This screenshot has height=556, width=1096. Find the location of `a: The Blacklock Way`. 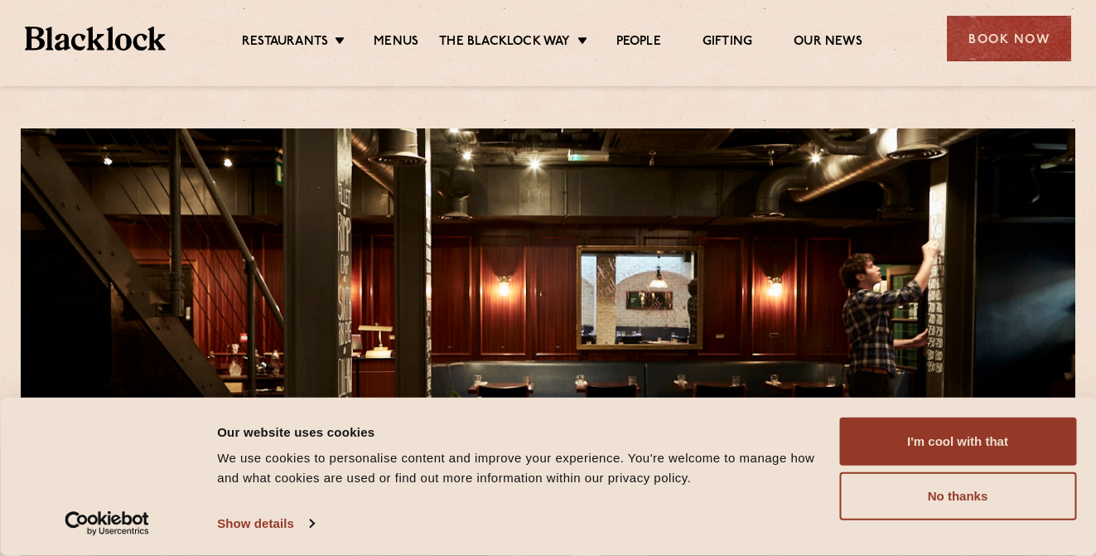

a: The Blacklock Way is located at coordinates (505, 43).